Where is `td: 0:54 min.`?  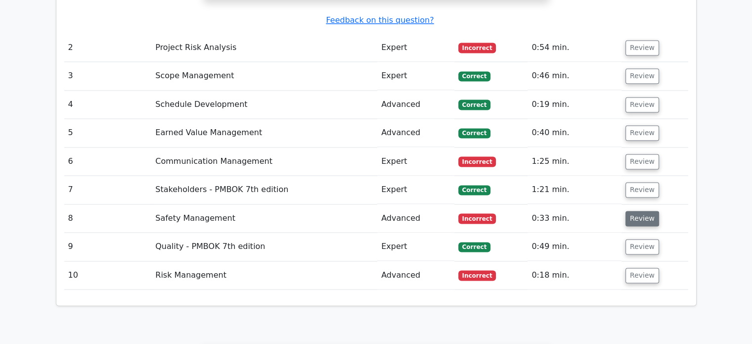 td: 0:54 min. is located at coordinates (575, 47).